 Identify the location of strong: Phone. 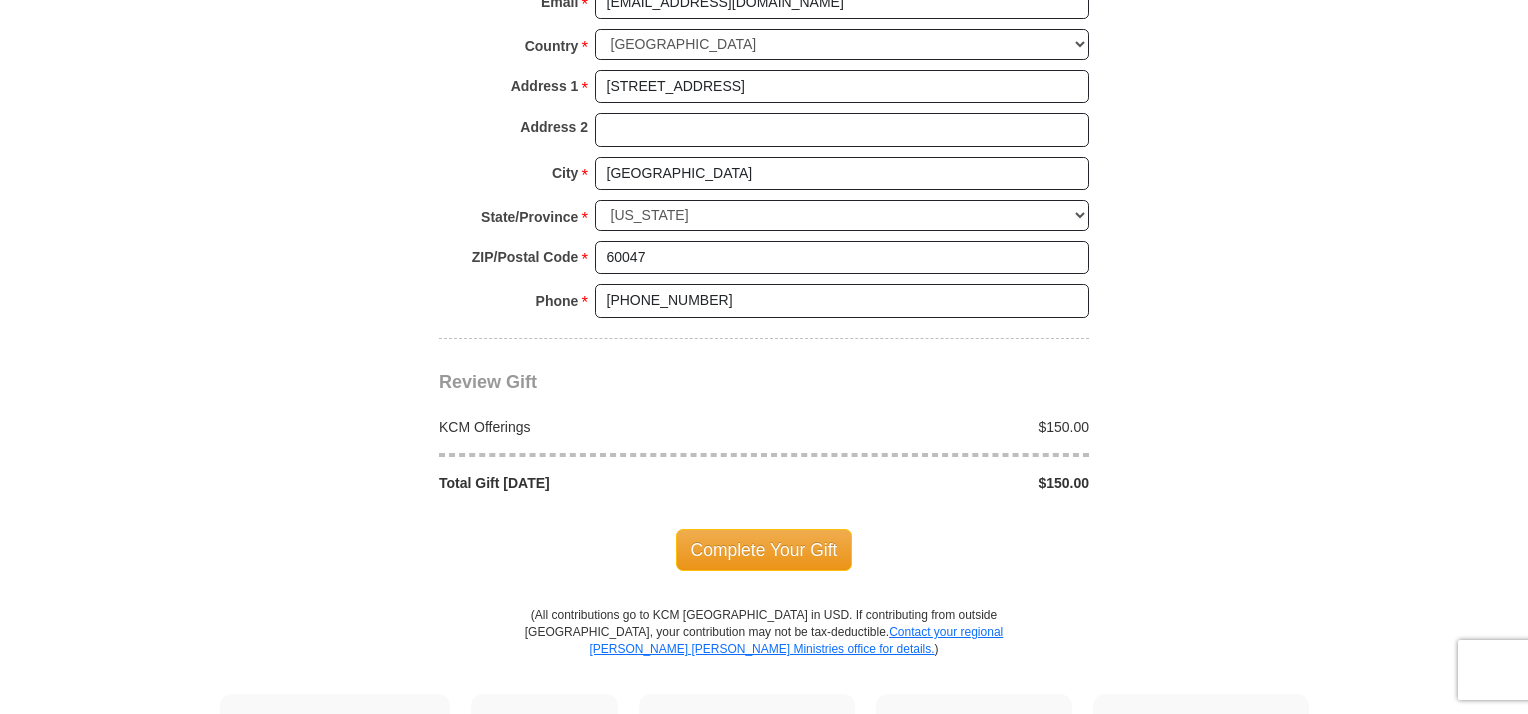
(557, 301).